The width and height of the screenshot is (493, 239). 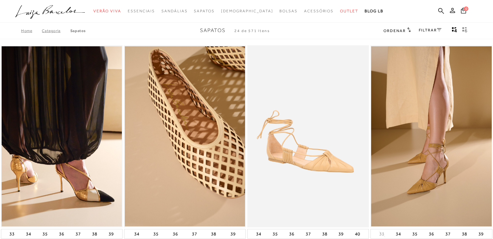 What do you see at coordinates (185, 136) in the screenshot?
I see `img: SAPATILHA EM COURO BAUNILHA VAZADA` at bounding box center [185, 136].